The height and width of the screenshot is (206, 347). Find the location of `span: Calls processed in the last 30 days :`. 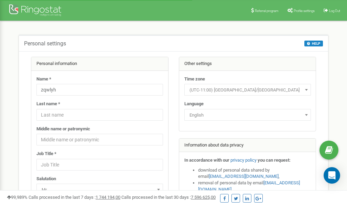

span: Calls processed in the last 30 days : is located at coordinates (169, 197).